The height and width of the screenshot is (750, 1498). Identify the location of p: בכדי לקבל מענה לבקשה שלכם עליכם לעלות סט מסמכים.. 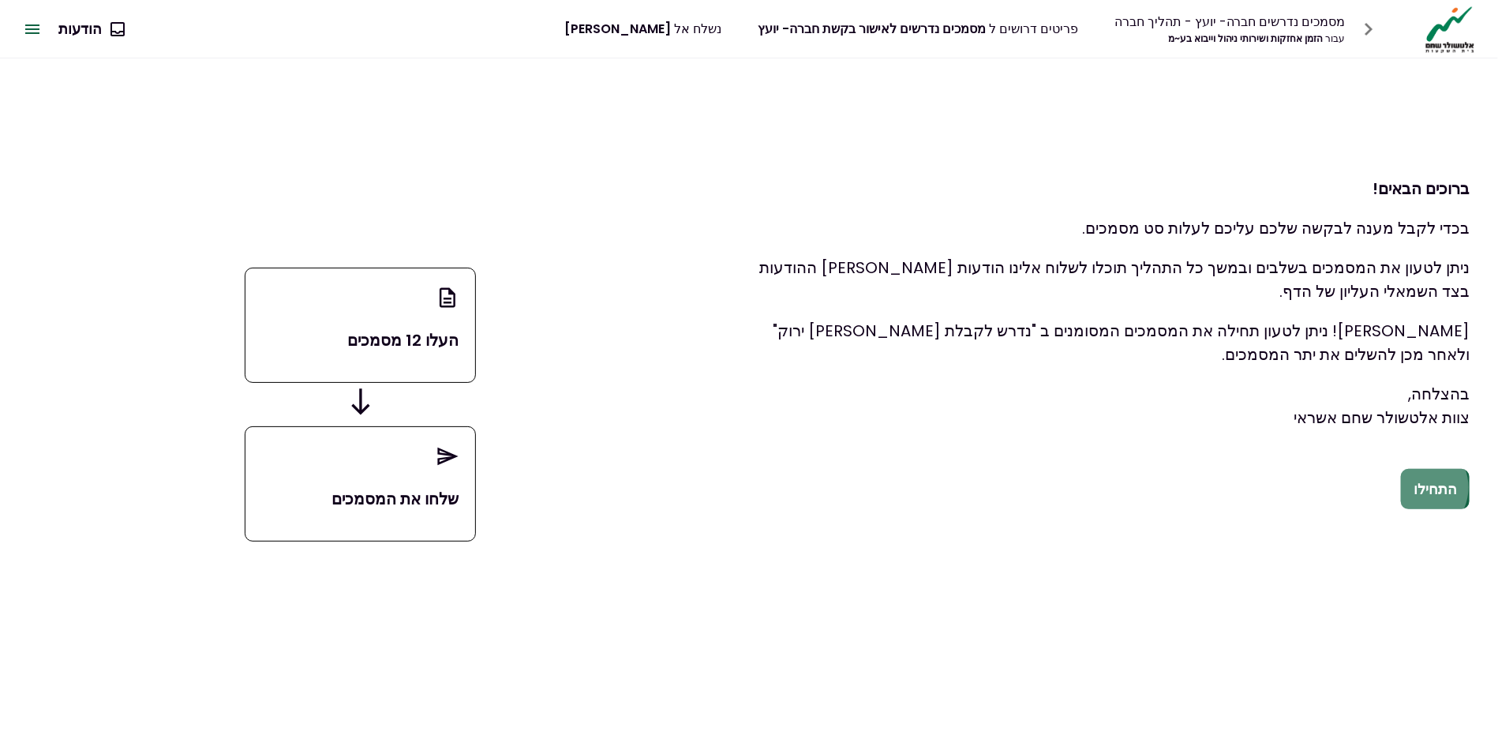
(1109, 228).